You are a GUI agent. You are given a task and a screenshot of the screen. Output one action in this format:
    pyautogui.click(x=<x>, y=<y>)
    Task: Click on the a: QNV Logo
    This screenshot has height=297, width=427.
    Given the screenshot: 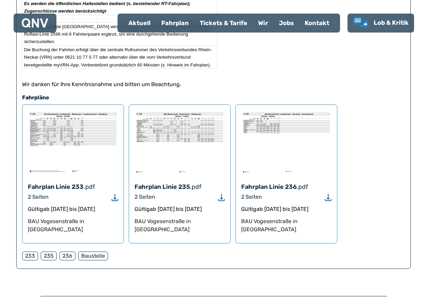 What is the action you would take?
    pyautogui.click(x=35, y=23)
    